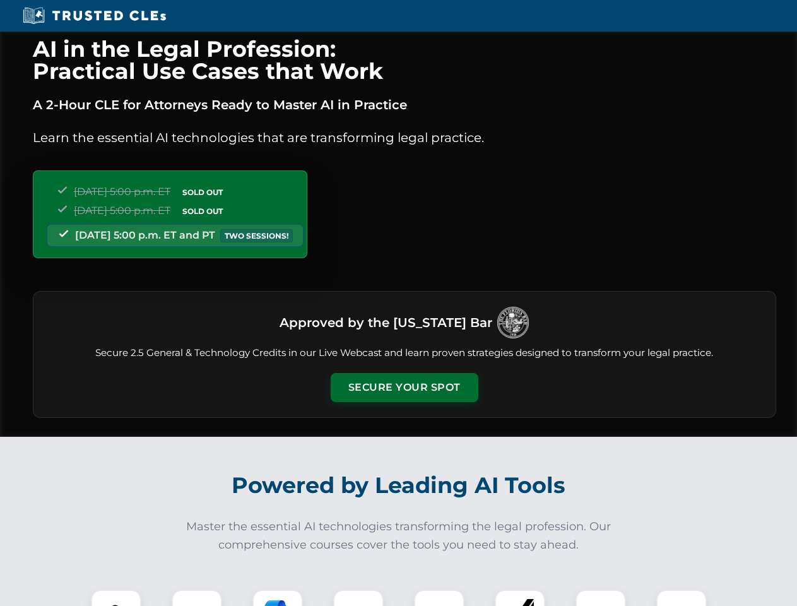 This screenshot has width=797, height=606. I want to click on p: A 2-Hour CLE for Attorneys Ready to Master AI in Practice, so click(405, 105).